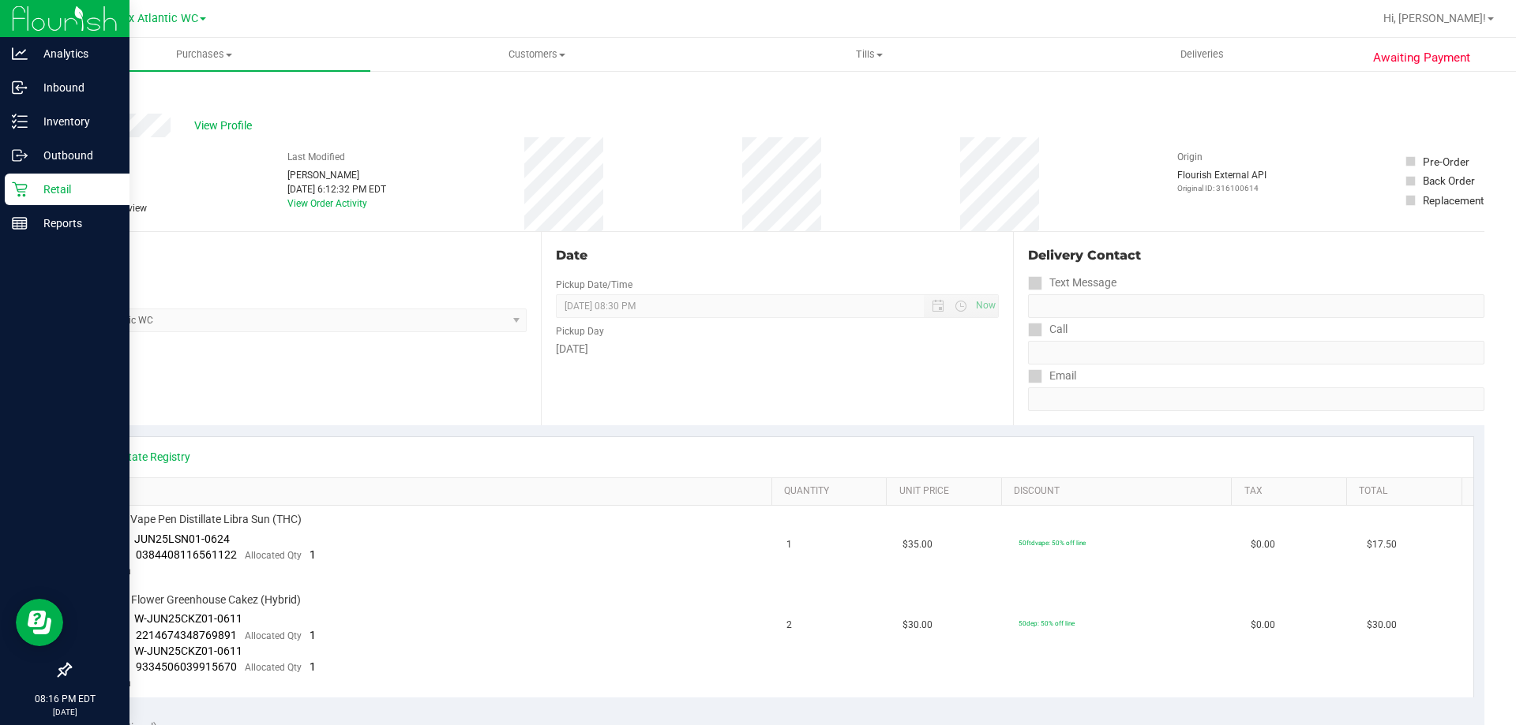  I want to click on a: Deliveries, so click(1201, 54).